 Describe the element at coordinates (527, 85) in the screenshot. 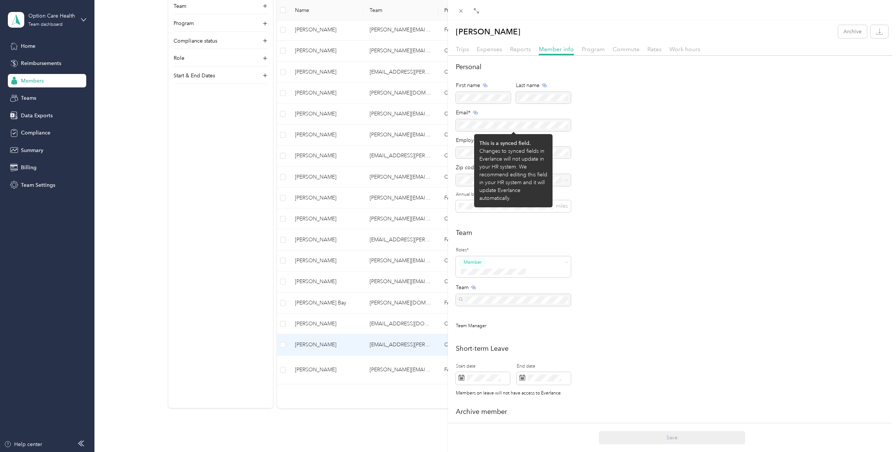

I see `span: Last name` at that location.